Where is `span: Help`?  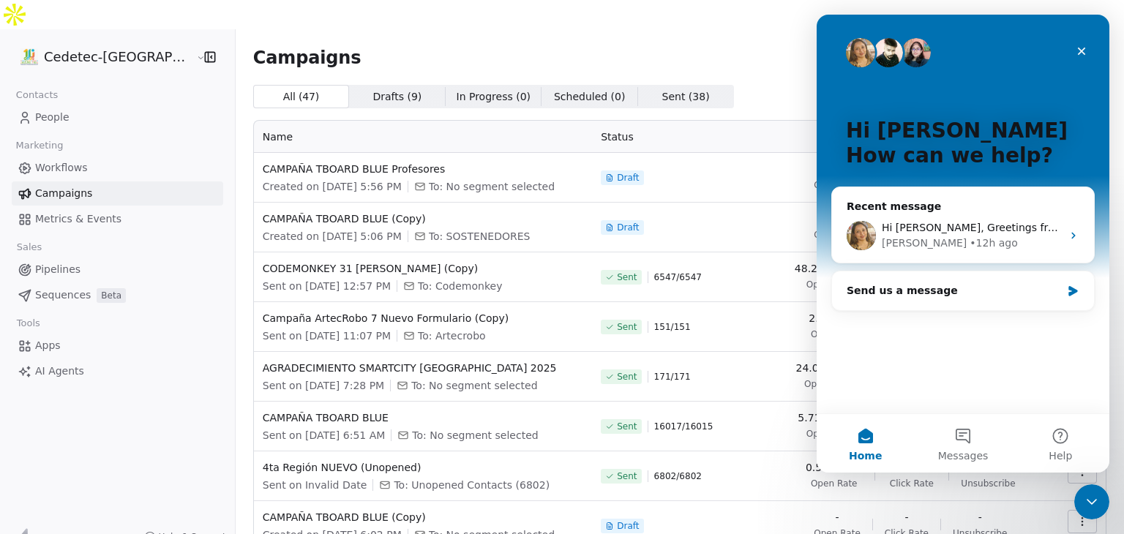
span: Help is located at coordinates (244, 441).